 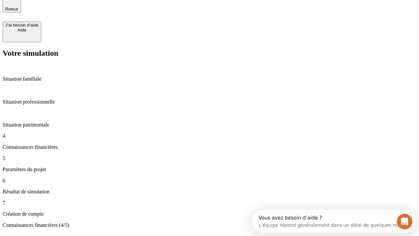 What do you see at coordinates (209, 191) in the screenshot?
I see `p: Résultat de simulation` at bounding box center [209, 191].